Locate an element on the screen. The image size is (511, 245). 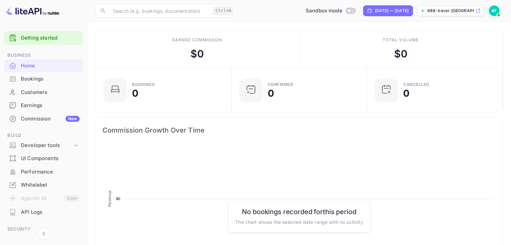
text: $0 is located at coordinates (118, 199).